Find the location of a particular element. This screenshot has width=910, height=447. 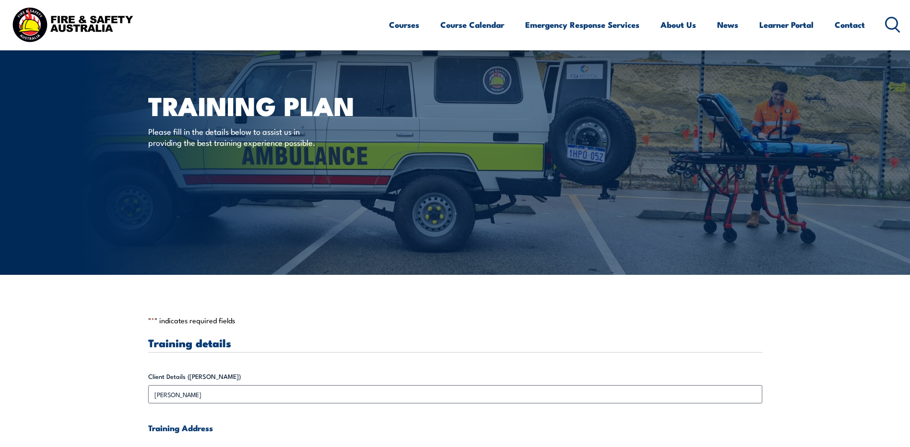

p: Please fill in the details below to assist us in providing the best training experience possible. is located at coordinates (236, 137).